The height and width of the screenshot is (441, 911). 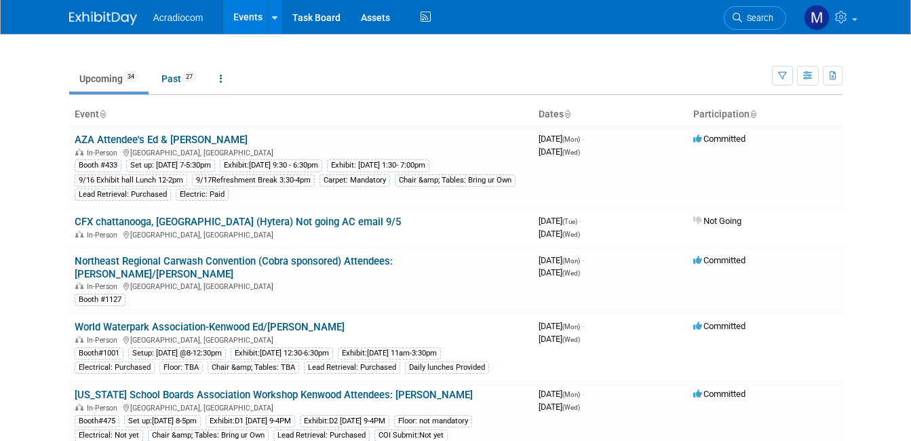 I want to click on div: Chair &amp; Tables: Bring ur Own, so click(x=455, y=180).